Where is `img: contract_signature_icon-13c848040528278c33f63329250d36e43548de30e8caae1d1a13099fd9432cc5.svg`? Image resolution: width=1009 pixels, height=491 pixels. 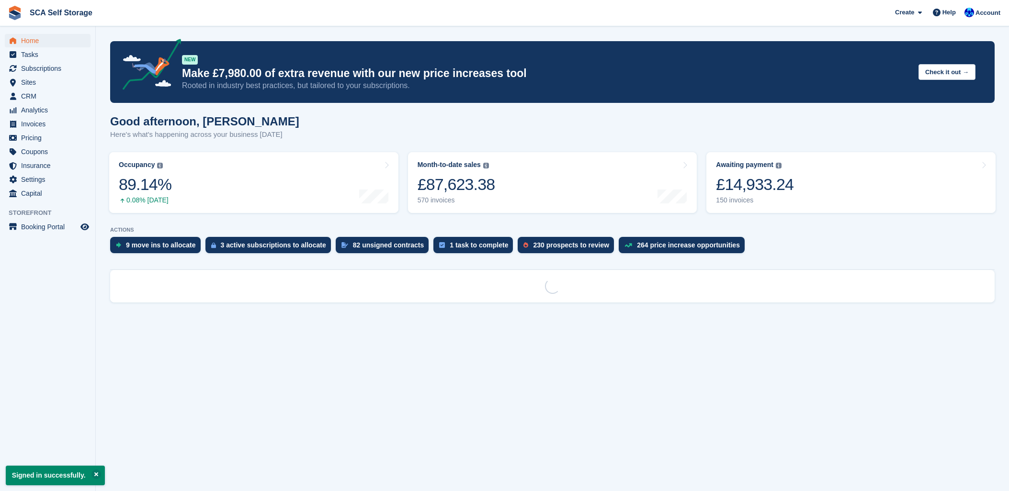
img: contract_signature_icon-13c848040528278c33f63329250d36e43548de30e8caae1d1a13099fd9432cc5.svg is located at coordinates (345, 245).